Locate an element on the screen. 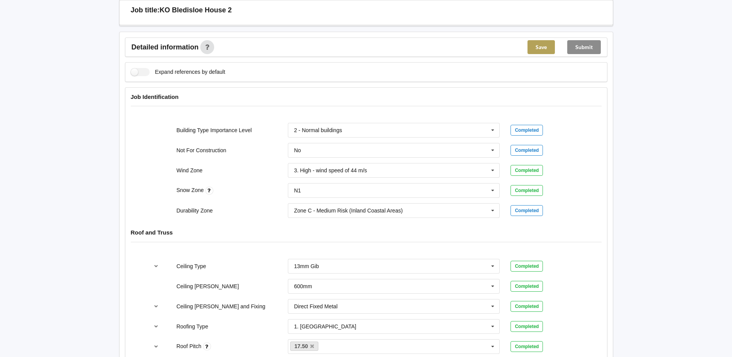 This screenshot has height=357, width=732. div: N1 is located at coordinates (297, 190).